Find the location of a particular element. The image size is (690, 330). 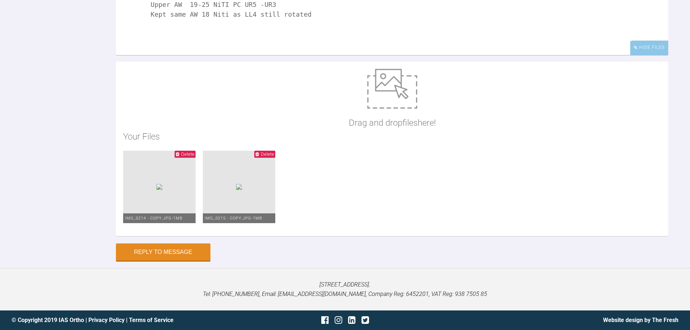

div: © Copyright 2019 IAS Ortho | | is located at coordinates (123, 320).